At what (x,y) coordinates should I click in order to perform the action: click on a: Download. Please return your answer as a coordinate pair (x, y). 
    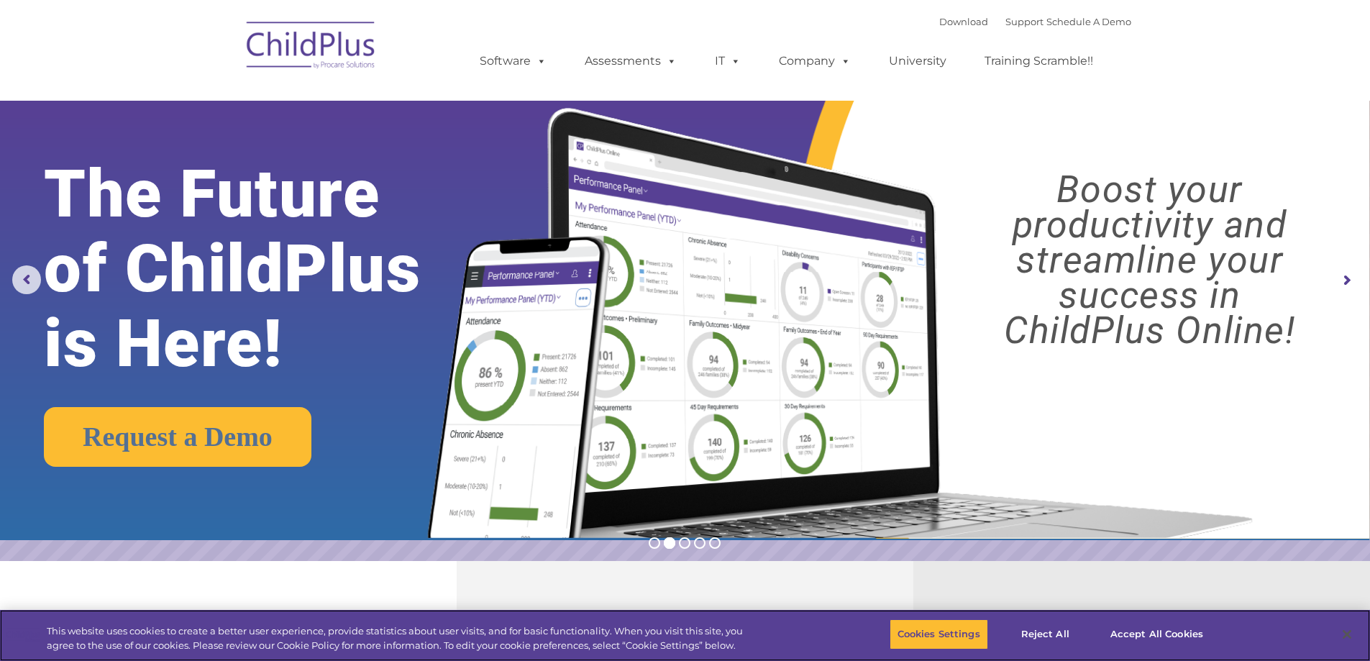
    Looking at the image, I should click on (964, 22).